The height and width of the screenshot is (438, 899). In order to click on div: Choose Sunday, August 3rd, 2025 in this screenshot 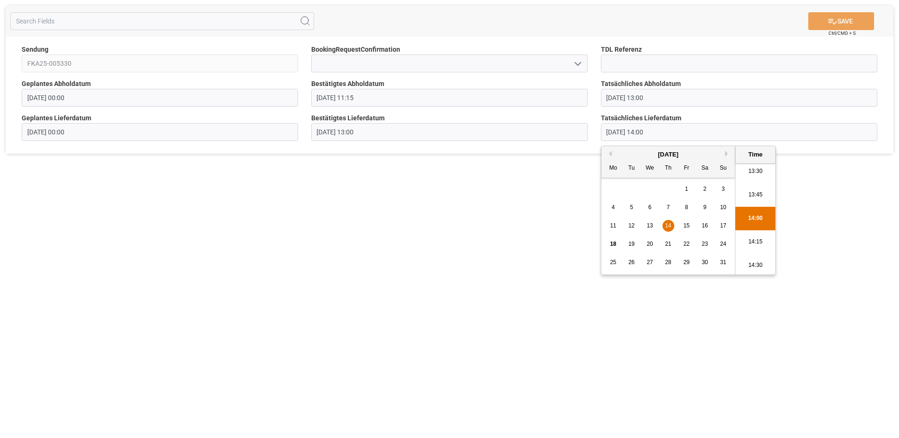, I will do `click(723, 189)`.